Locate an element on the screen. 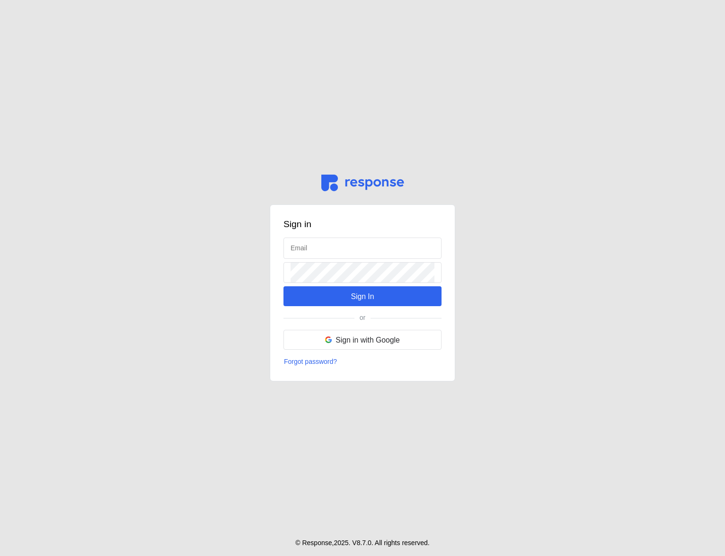 This screenshot has height=556, width=725. input: Email is located at coordinates (362, 248).